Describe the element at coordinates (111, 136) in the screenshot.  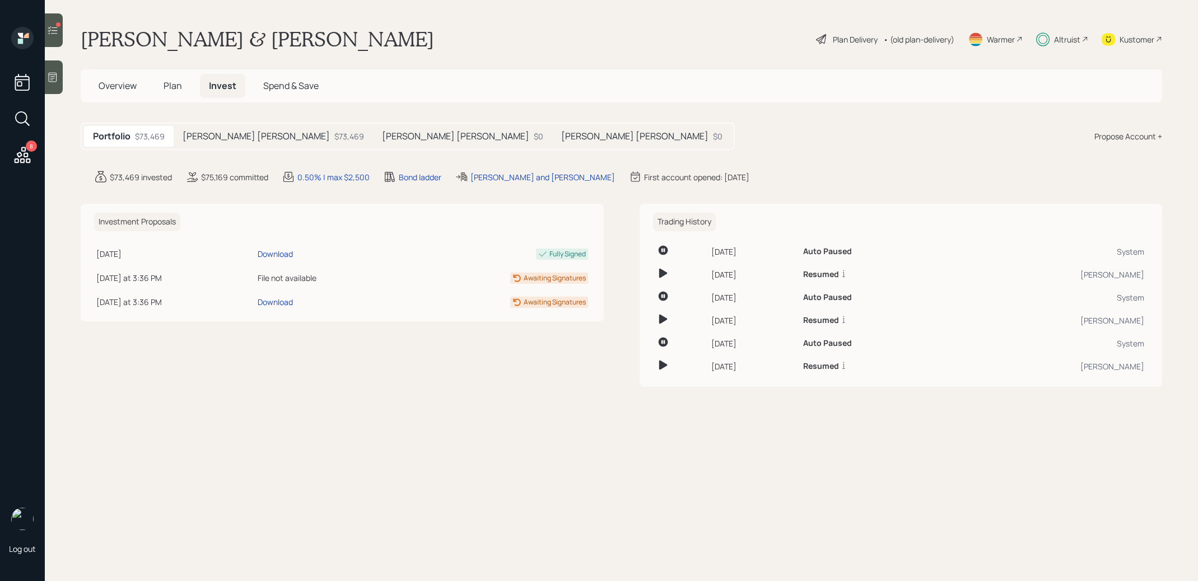
I see `h5: Portfolio` at that location.